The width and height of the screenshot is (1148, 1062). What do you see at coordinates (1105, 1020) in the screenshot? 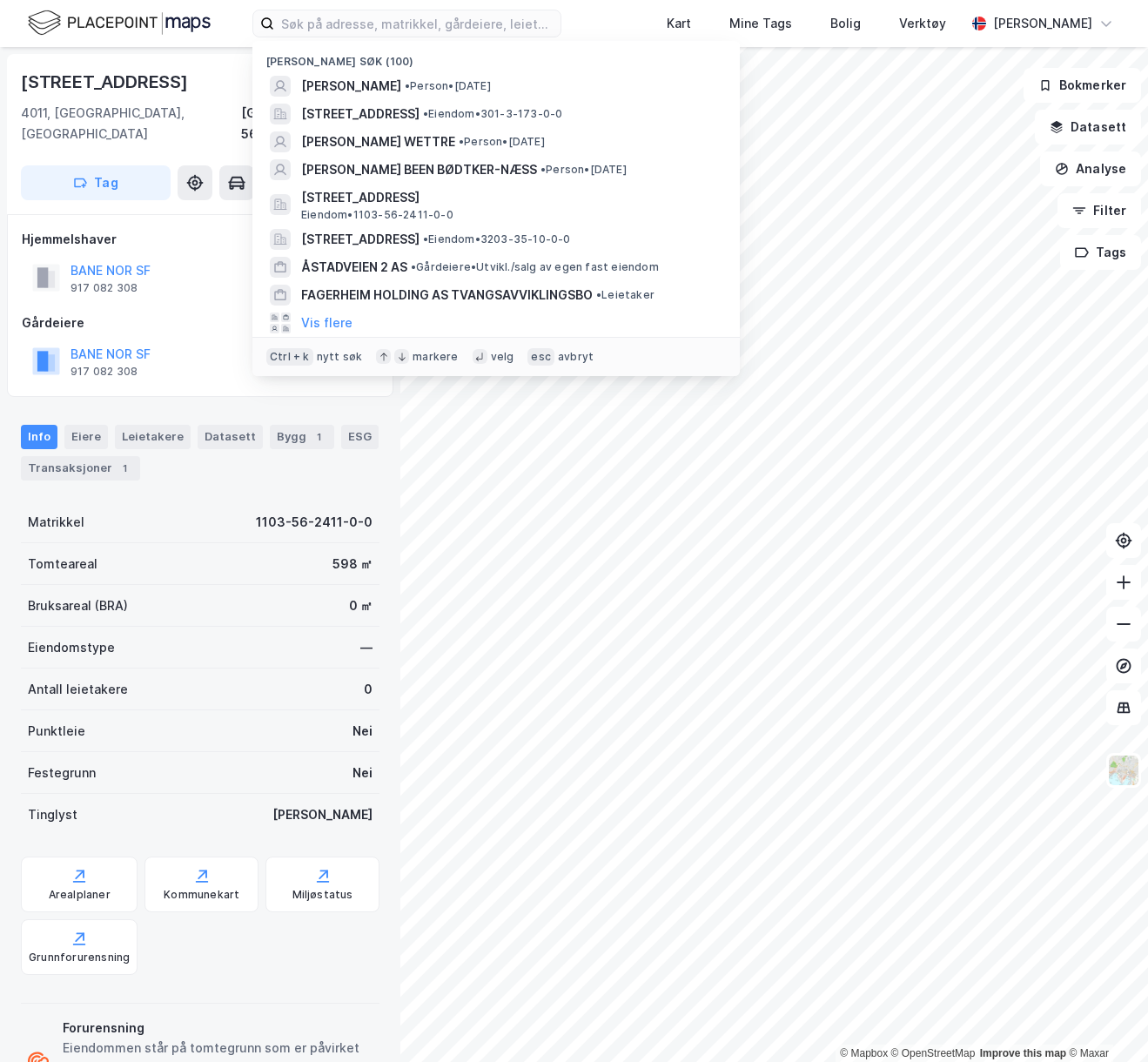
I see `div: Chat Widget` at bounding box center [1105, 1020].